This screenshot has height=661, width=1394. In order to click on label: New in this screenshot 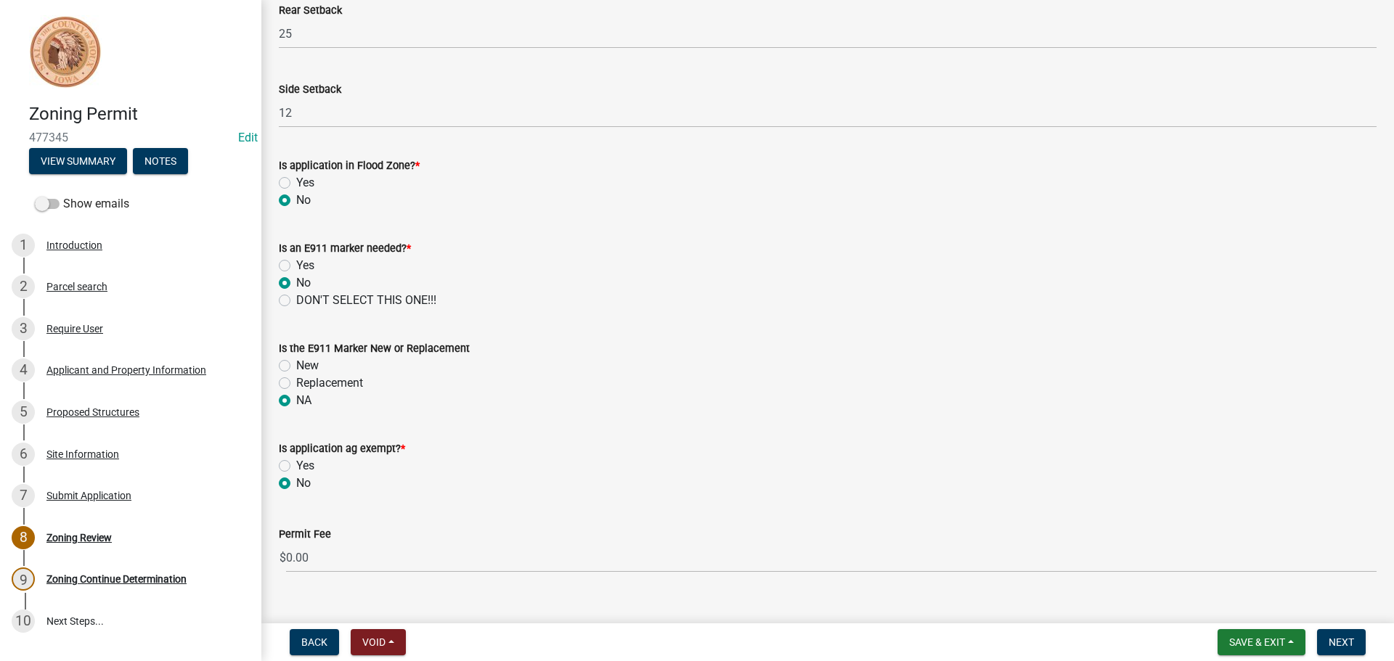, I will do `click(307, 366)`.